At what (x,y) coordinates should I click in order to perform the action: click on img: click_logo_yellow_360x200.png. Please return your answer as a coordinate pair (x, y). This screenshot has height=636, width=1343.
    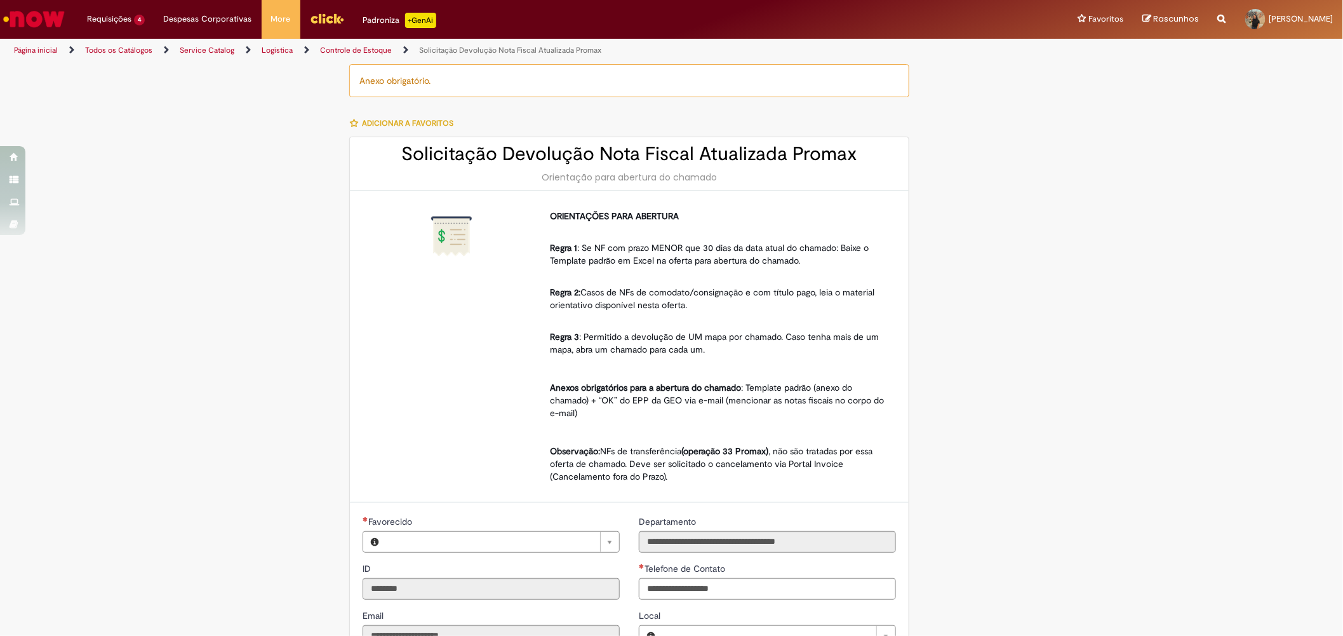
    Looking at the image, I should click on (327, 18).